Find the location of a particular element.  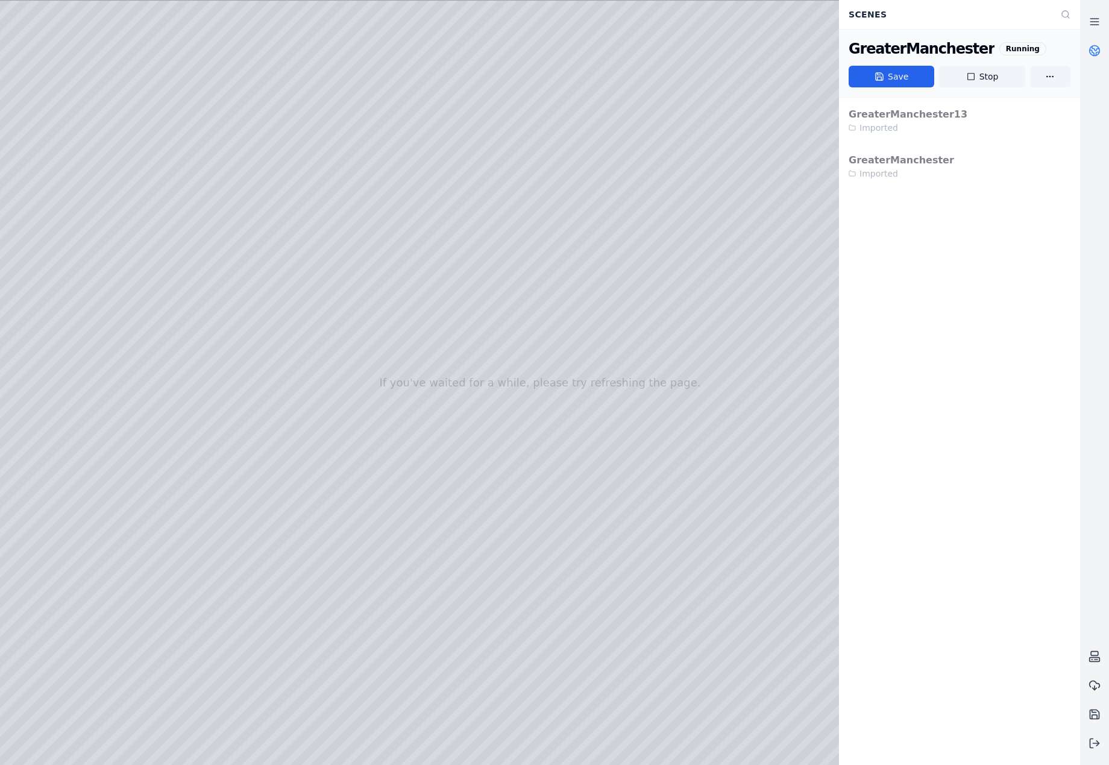

div: Running is located at coordinates (1023, 49).